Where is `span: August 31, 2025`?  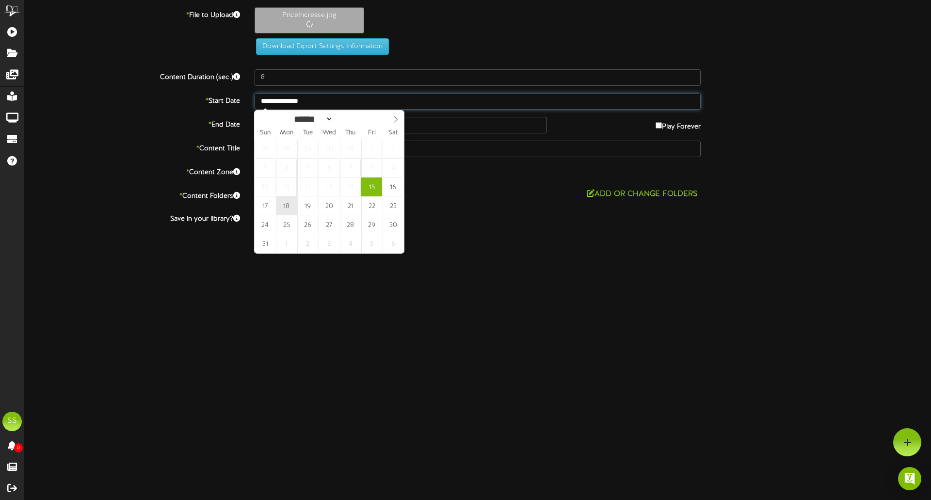 span: August 31, 2025 is located at coordinates (265, 244).